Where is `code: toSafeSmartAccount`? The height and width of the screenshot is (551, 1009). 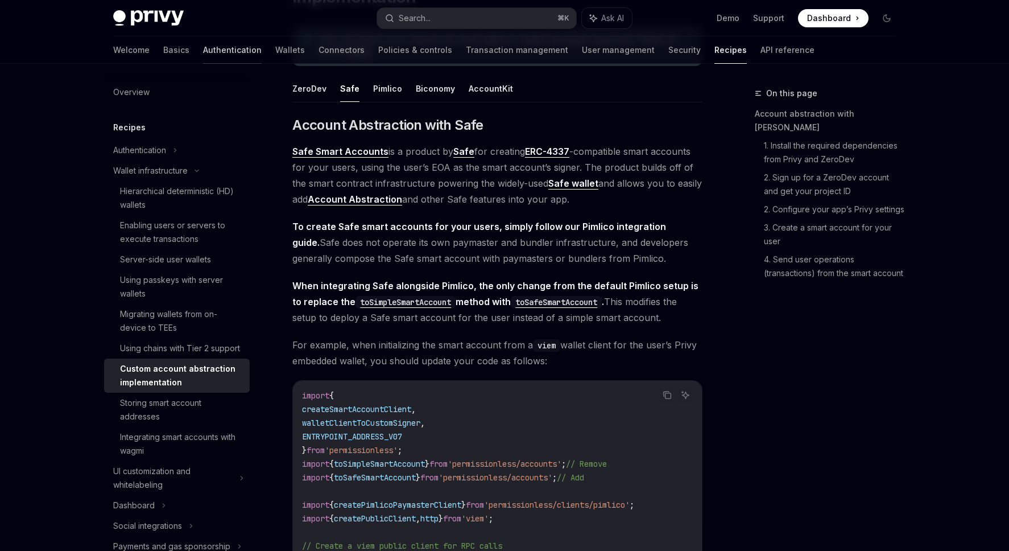 code: toSafeSmartAccount is located at coordinates (556, 302).